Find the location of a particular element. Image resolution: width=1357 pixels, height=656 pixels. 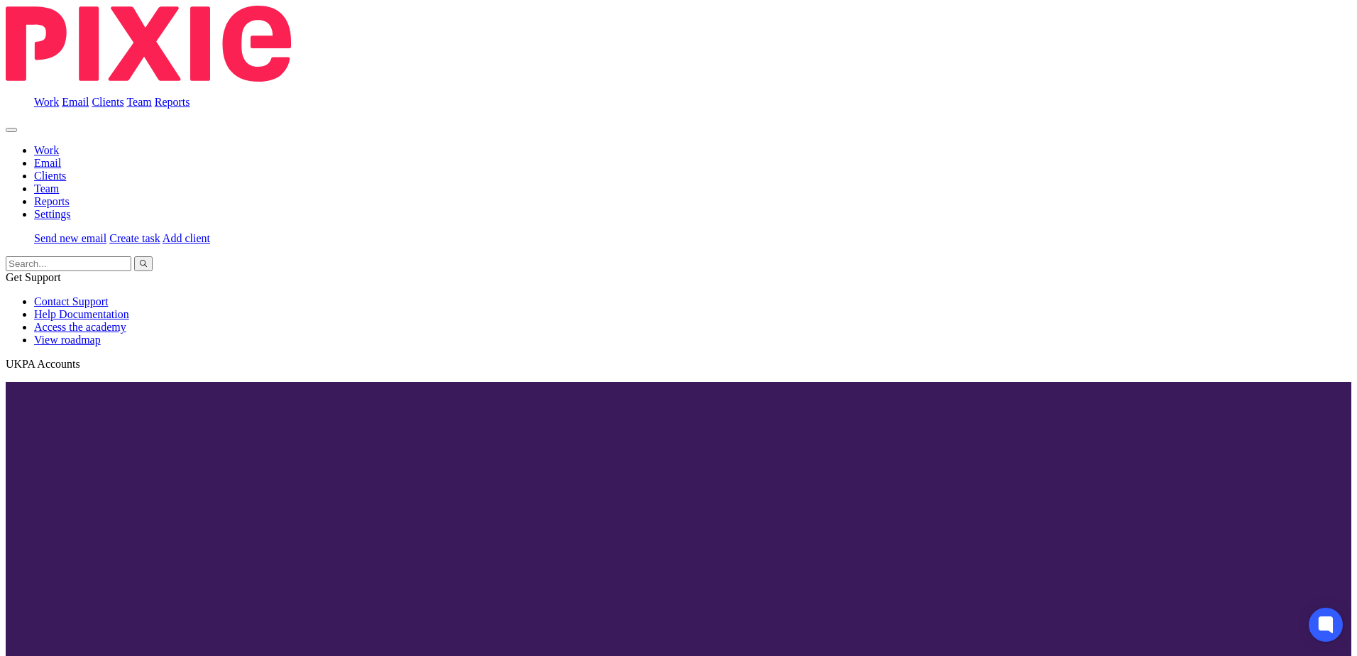

a: Create task is located at coordinates (135, 238).